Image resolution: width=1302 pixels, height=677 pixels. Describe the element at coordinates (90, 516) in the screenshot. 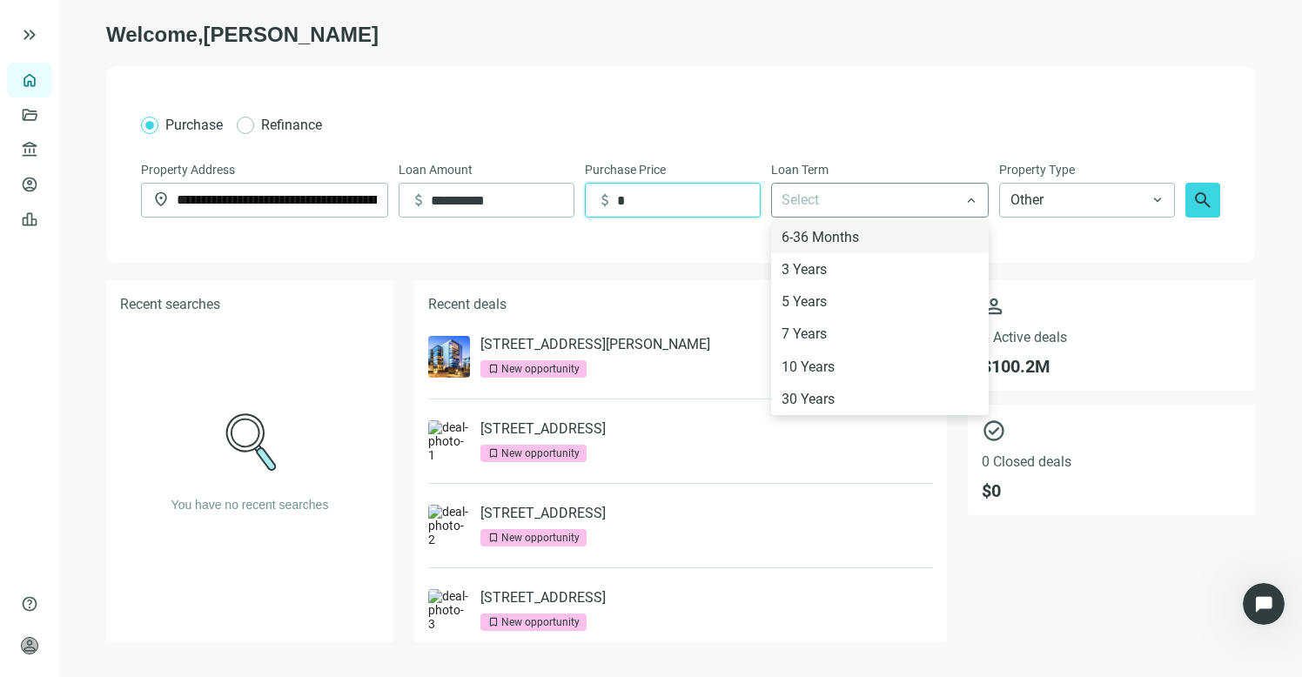

I see `button: Upload attachment` at that location.